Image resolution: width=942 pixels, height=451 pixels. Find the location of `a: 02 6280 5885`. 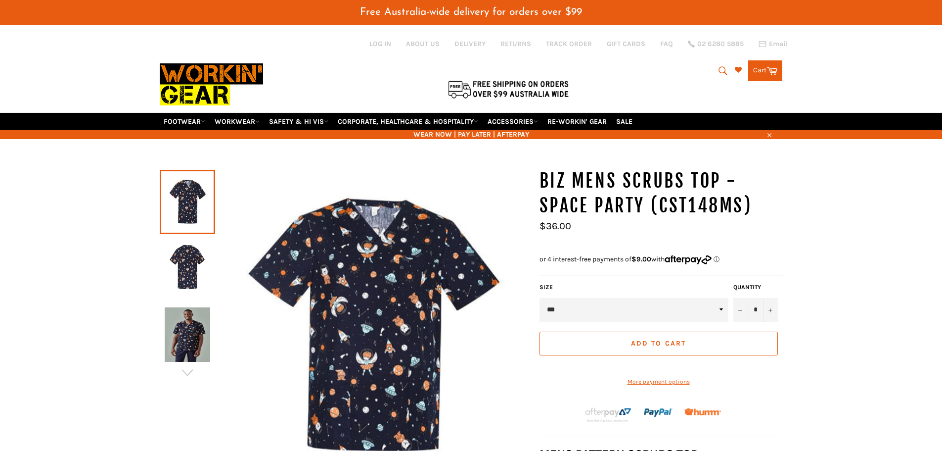

a: 02 6280 5885 is located at coordinates (716, 44).